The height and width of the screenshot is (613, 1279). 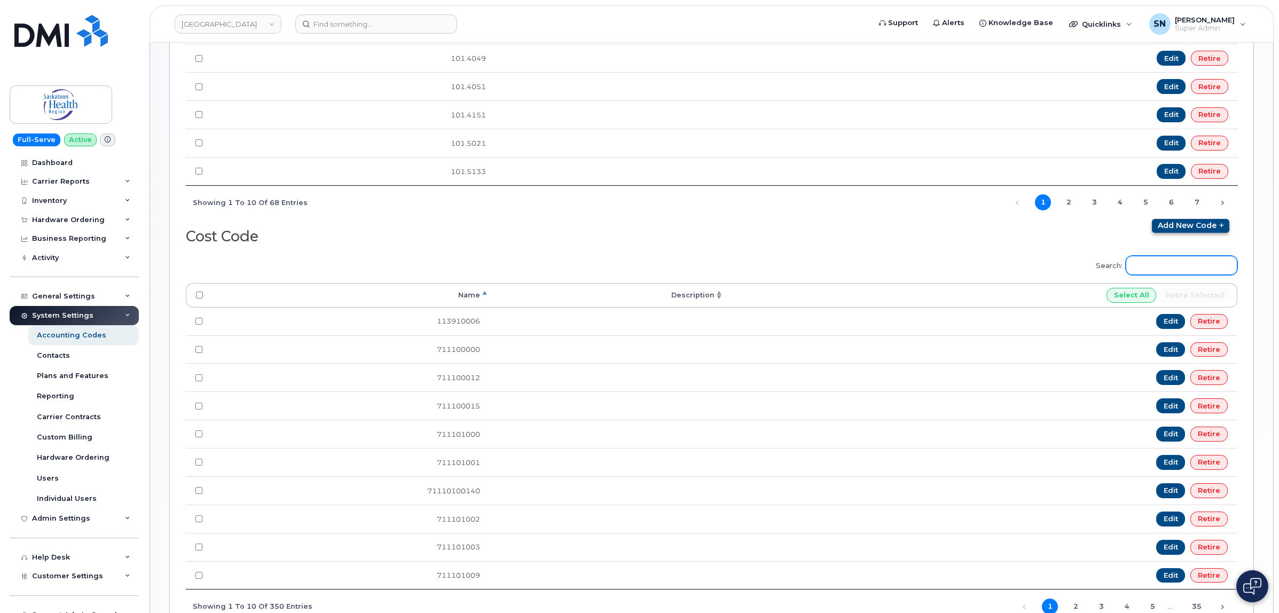 I want to click on a: Alerts, so click(x=949, y=23).